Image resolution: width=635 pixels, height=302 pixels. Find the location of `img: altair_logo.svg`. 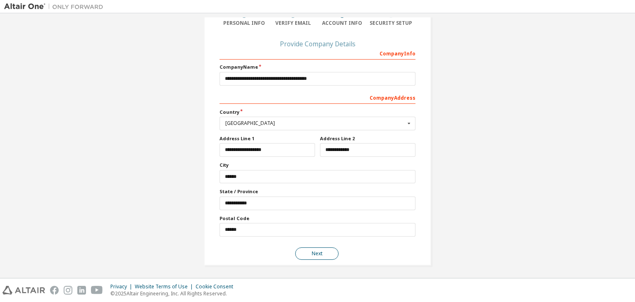

img: altair_logo.svg is located at coordinates (24, 290).